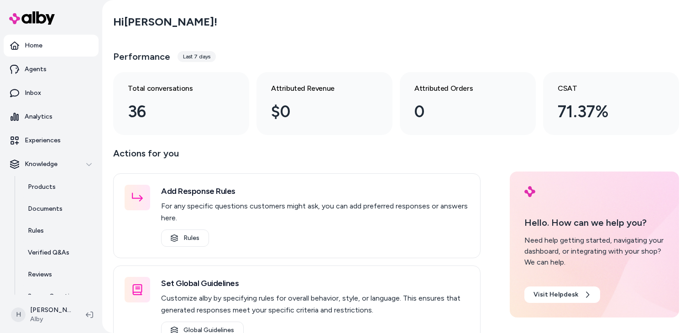 The image size is (690, 333). Describe the element at coordinates (48, 253) in the screenshot. I see `p: Verified Q&As` at that location.